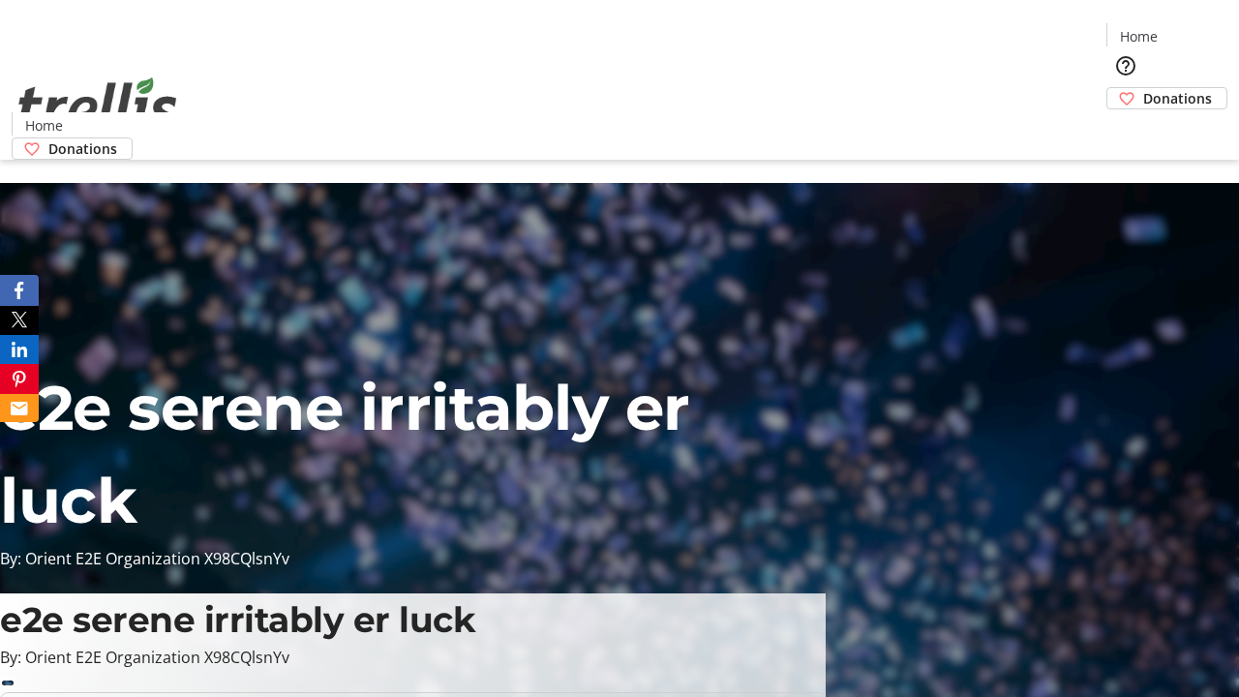 This screenshot has width=1239, height=697. Describe the element at coordinates (1126, 66) in the screenshot. I see `button: Help` at that location.